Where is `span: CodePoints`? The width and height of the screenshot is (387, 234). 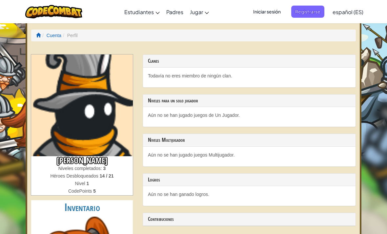
span: CodePoints is located at coordinates (81, 191).